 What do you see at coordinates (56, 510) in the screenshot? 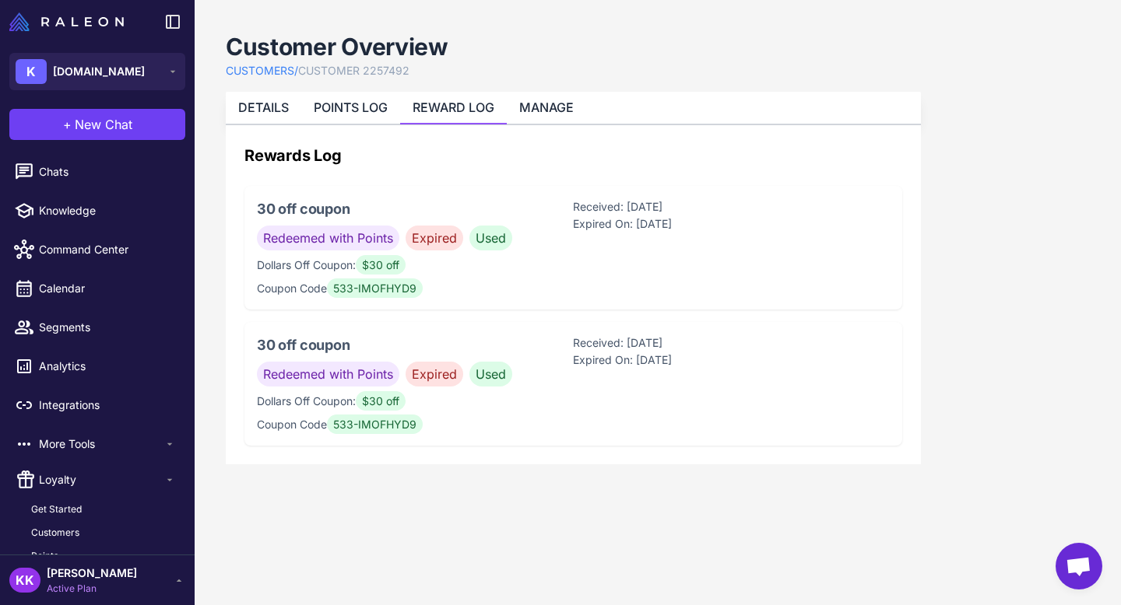
I see `span: Get Started` at bounding box center [56, 510].